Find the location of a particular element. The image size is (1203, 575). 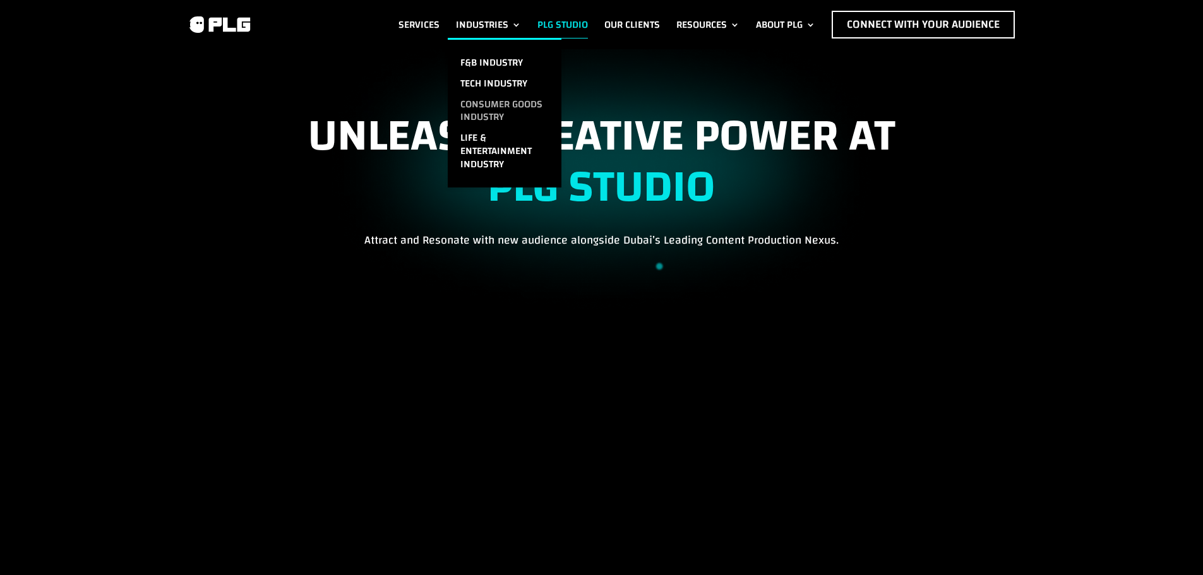

a: Services is located at coordinates (419, 25).